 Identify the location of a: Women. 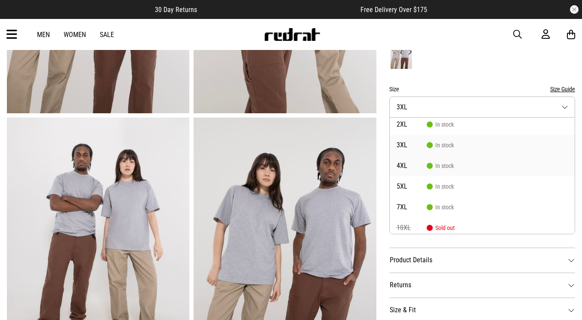
(75, 34).